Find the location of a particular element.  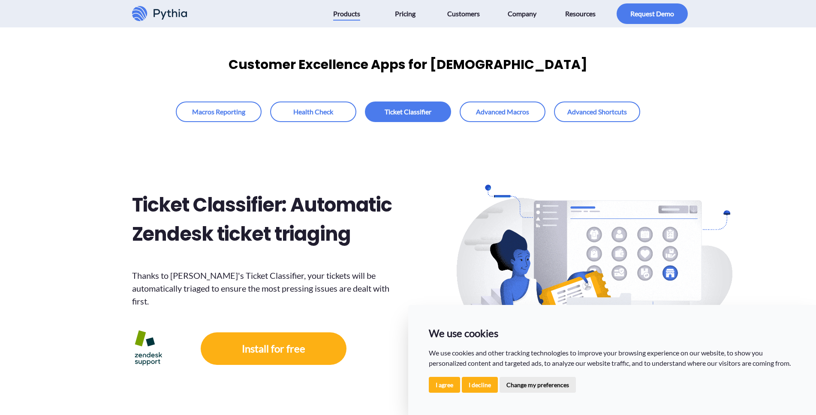

span: Customers is located at coordinates (463, 14).